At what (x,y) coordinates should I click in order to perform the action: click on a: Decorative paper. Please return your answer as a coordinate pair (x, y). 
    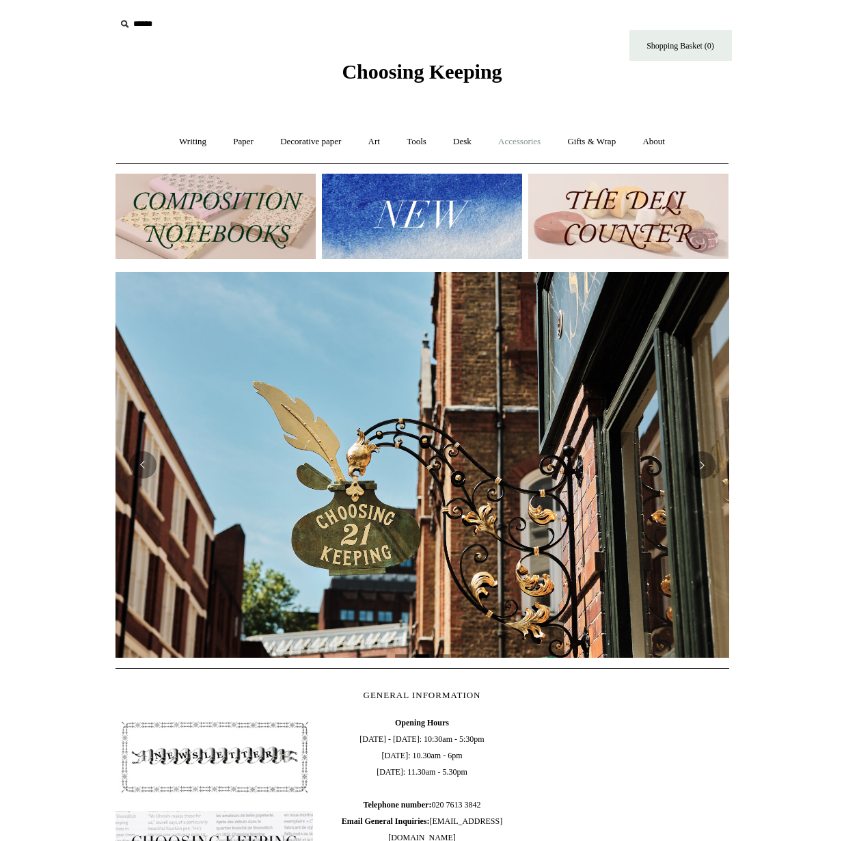
    Looking at the image, I should click on (310, 141).